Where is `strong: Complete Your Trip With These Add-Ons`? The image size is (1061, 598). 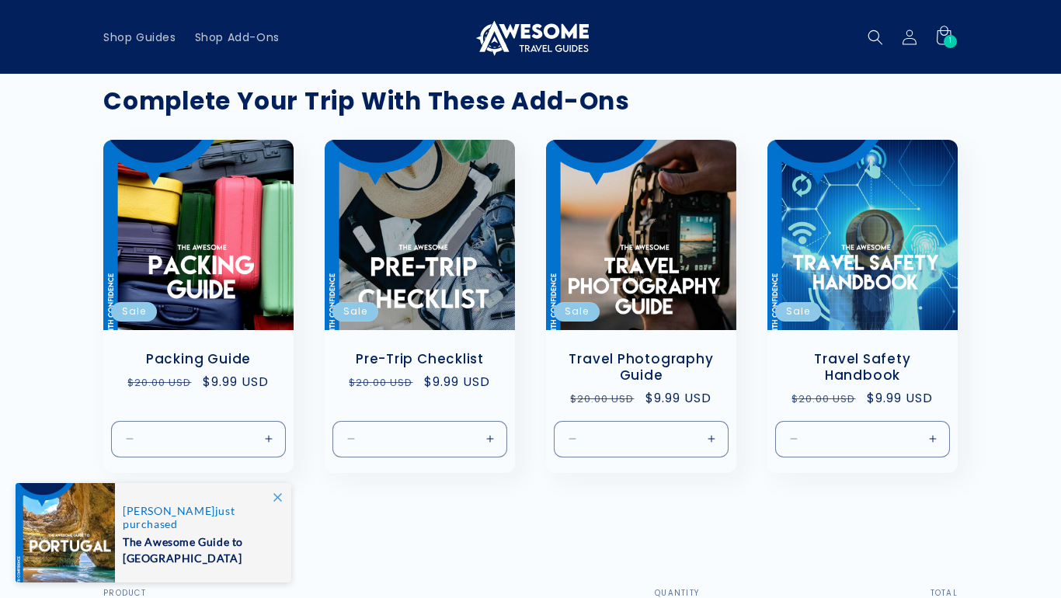
strong: Complete Your Trip With These Add-Ons is located at coordinates (367, 101).